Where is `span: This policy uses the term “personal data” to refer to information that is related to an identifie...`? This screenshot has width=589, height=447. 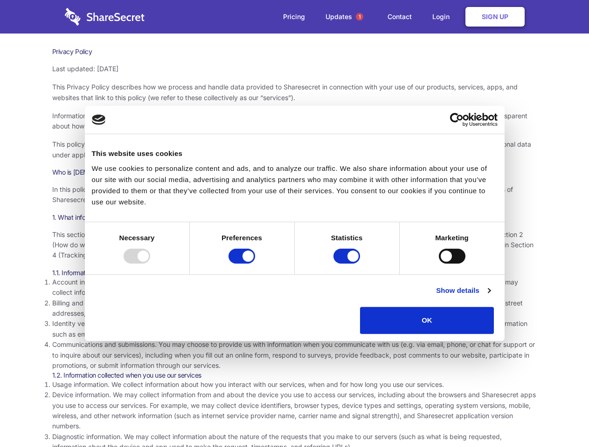
span: This policy uses the term “personal data” to refer to information that is related to an identifie... is located at coordinates (291, 149).